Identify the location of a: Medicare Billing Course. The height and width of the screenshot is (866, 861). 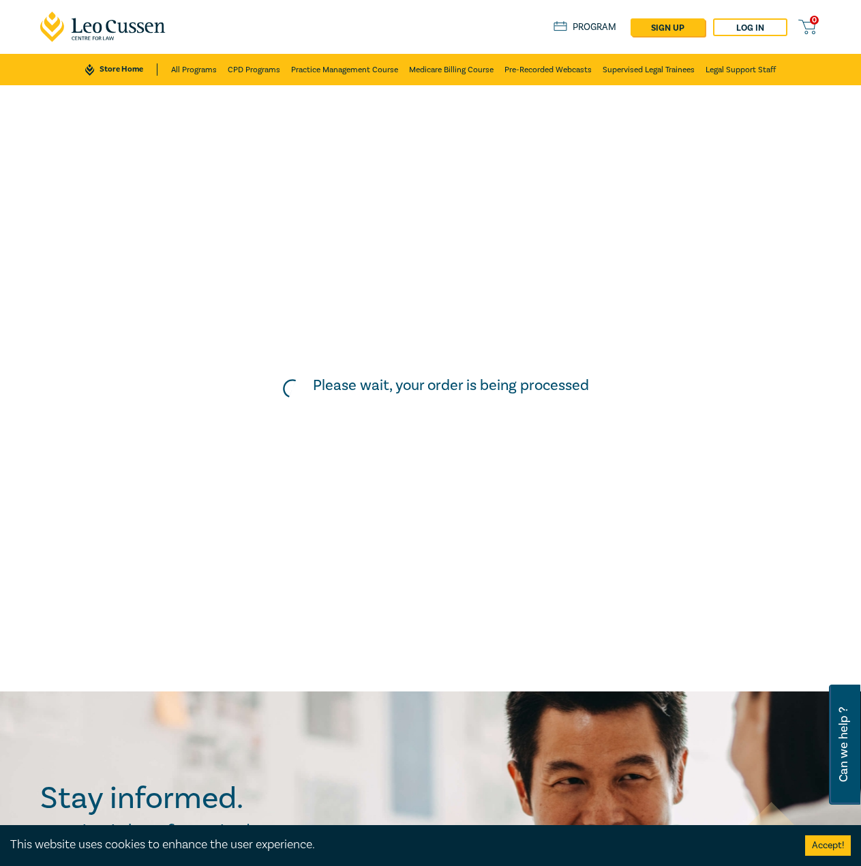
(451, 70).